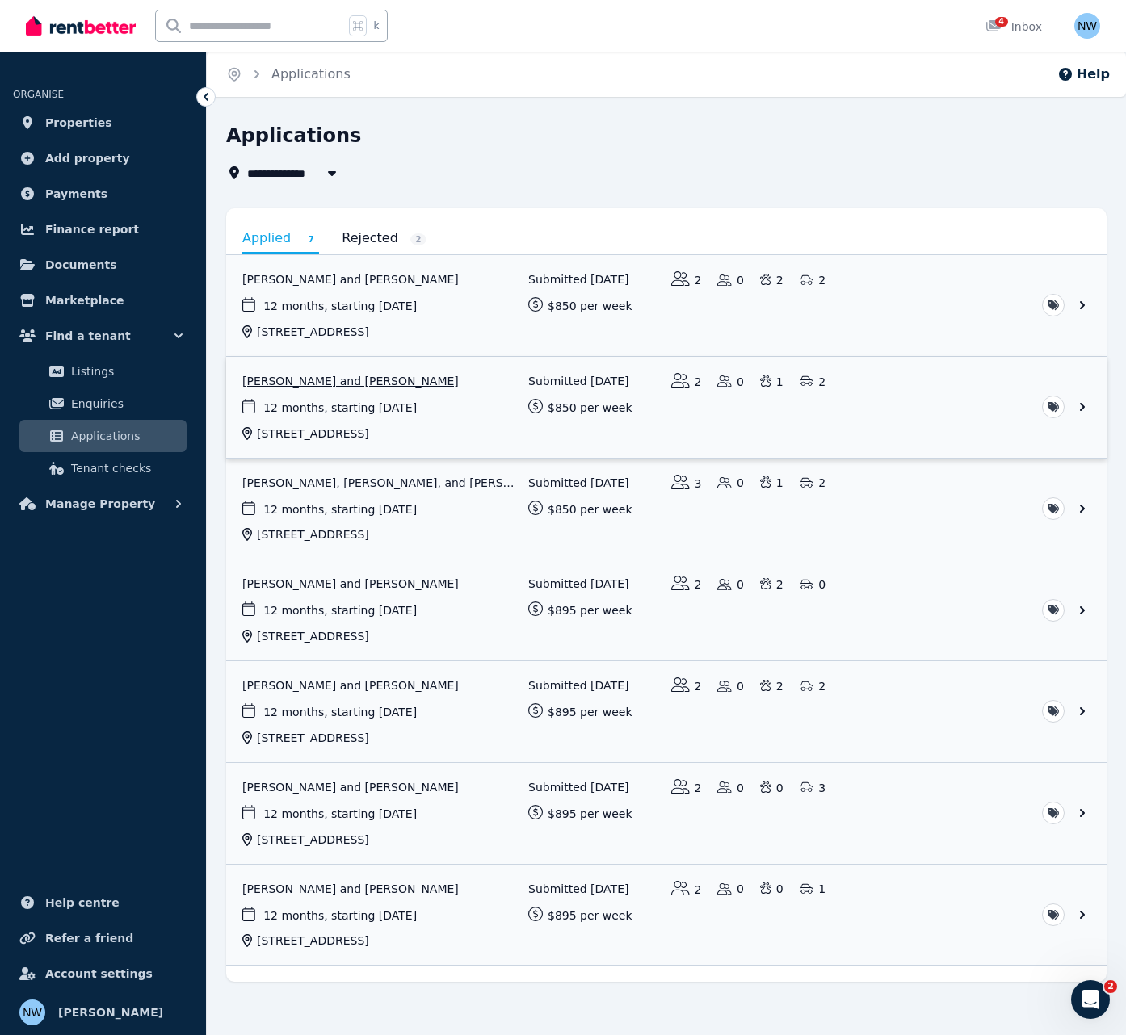 The width and height of the screenshot is (1126, 1035). What do you see at coordinates (666, 407) in the screenshot?
I see `a: View application: Vinicius Benevides Kohn and Laura Vianna` at bounding box center [666, 407].